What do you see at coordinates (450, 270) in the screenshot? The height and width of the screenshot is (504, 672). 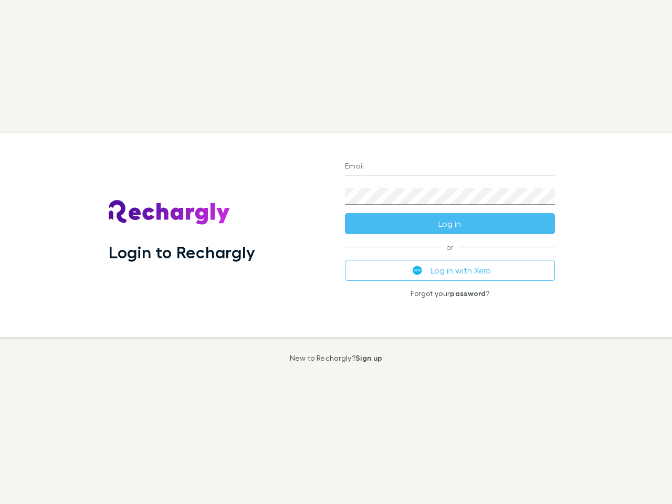 I see `button: Log in with Xero` at bounding box center [450, 270].